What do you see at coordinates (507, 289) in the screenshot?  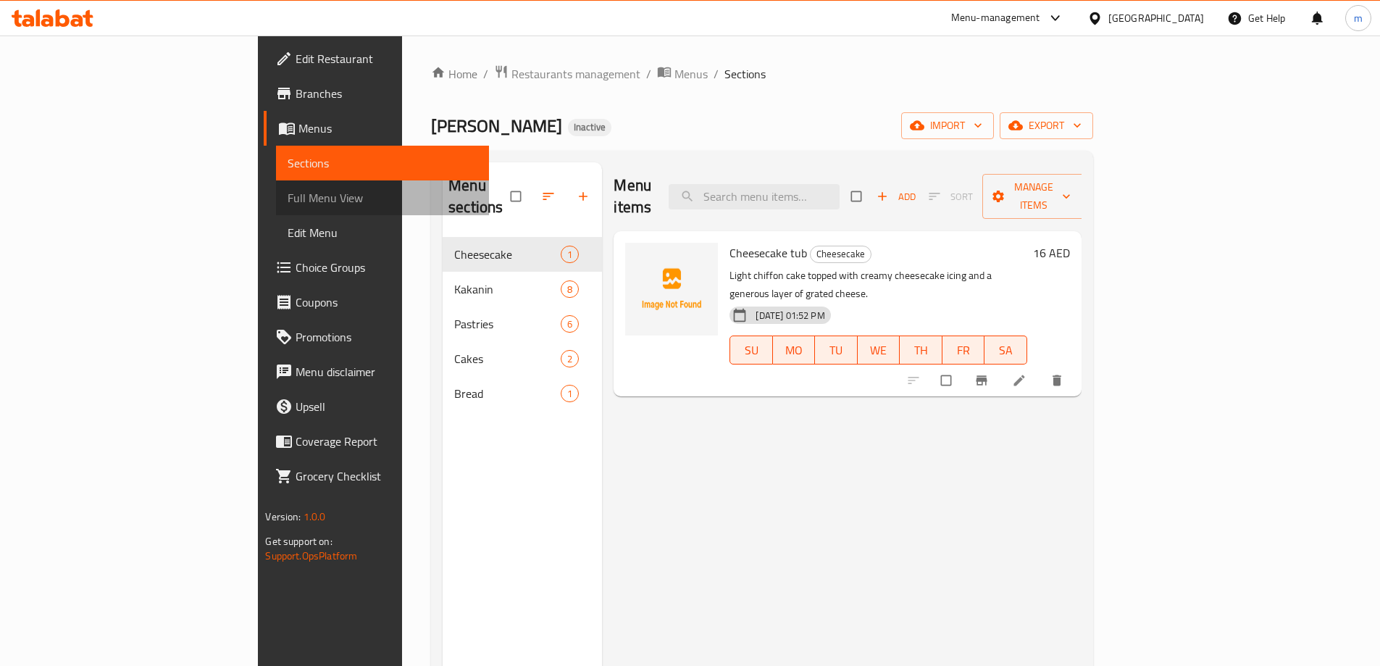 I see `span: Kakanin` at bounding box center [507, 289].